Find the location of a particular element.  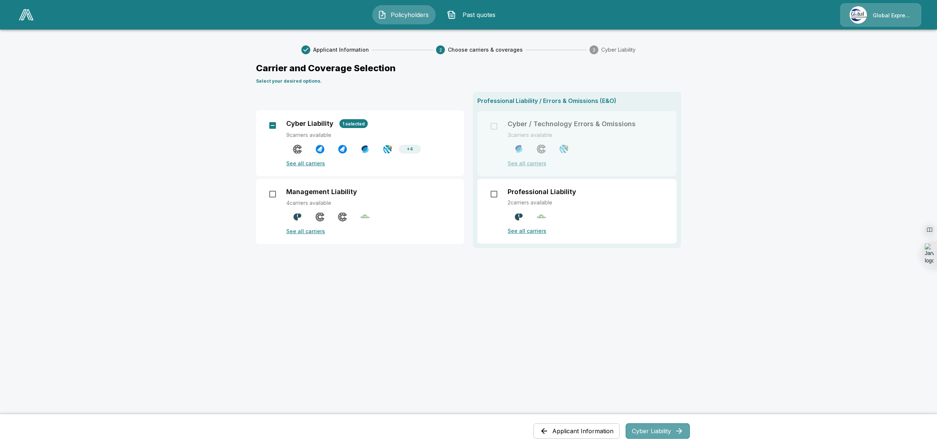

img: Coalition Management Liability (Non-Admitted) is located at coordinates (320, 217).